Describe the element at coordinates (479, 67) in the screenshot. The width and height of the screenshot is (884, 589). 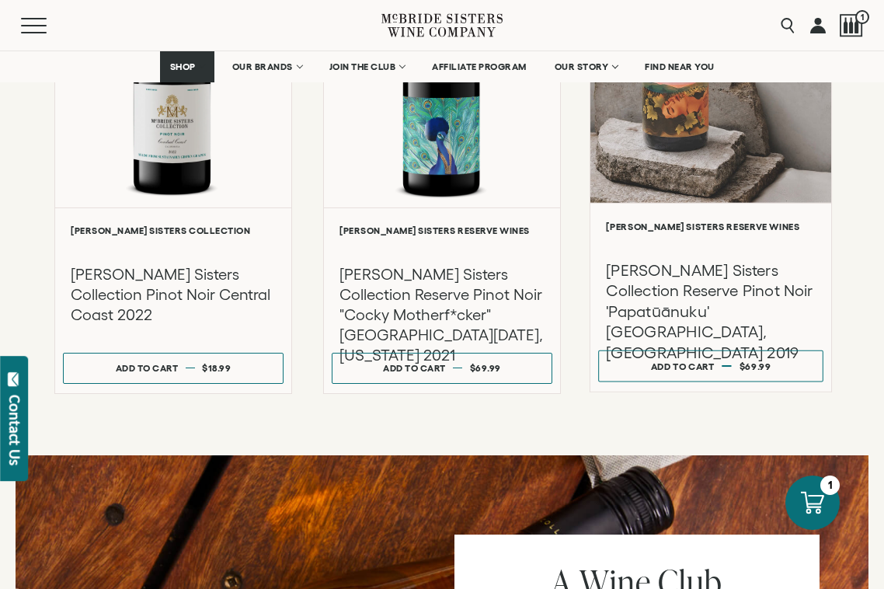
I see `span: AFFILIATE PROGRAM` at that location.